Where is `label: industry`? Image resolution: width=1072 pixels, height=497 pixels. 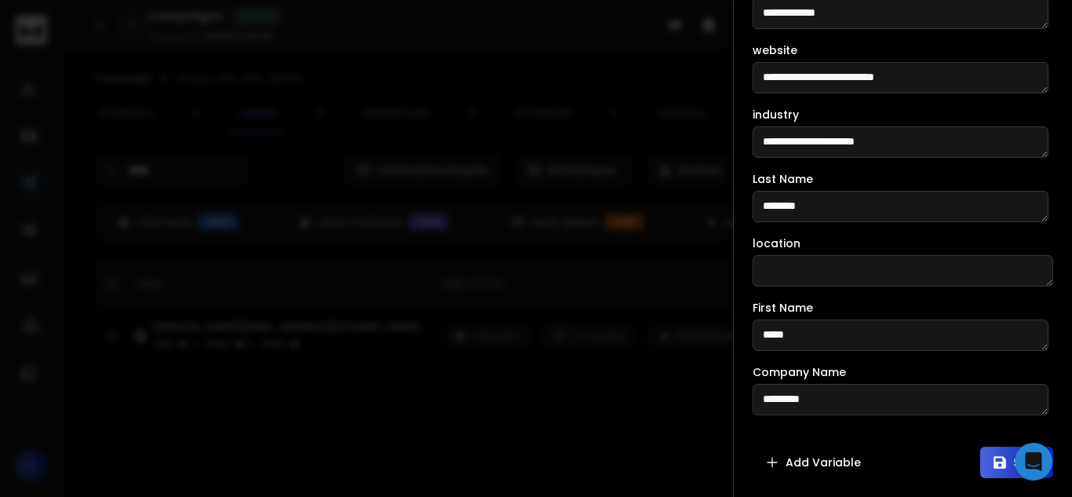
label: industry is located at coordinates (775, 115).